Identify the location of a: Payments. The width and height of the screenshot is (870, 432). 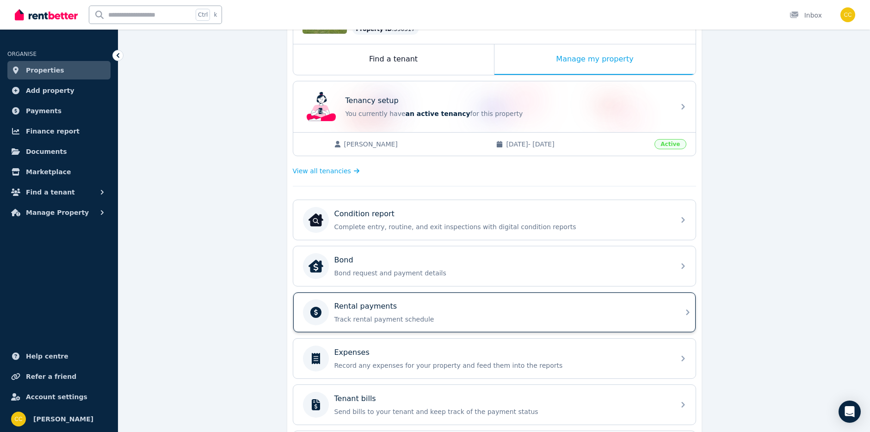
(59, 111).